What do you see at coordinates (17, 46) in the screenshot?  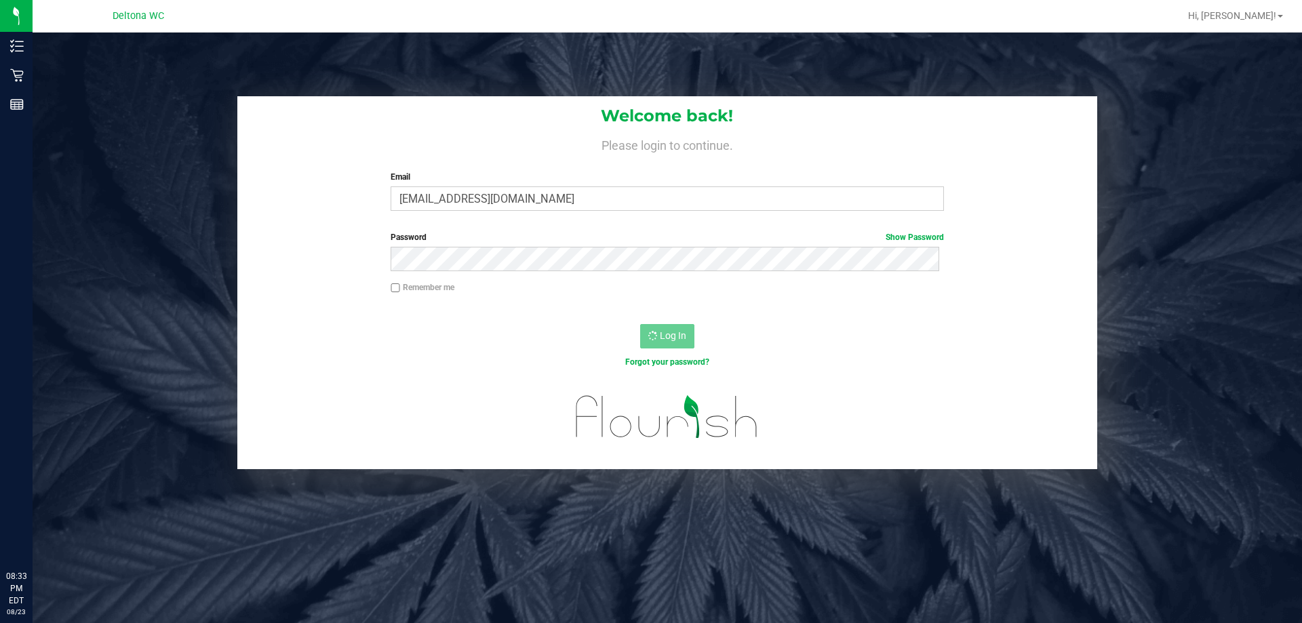 I see `inline-svg: Inventory` at bounding box center [17, 46].